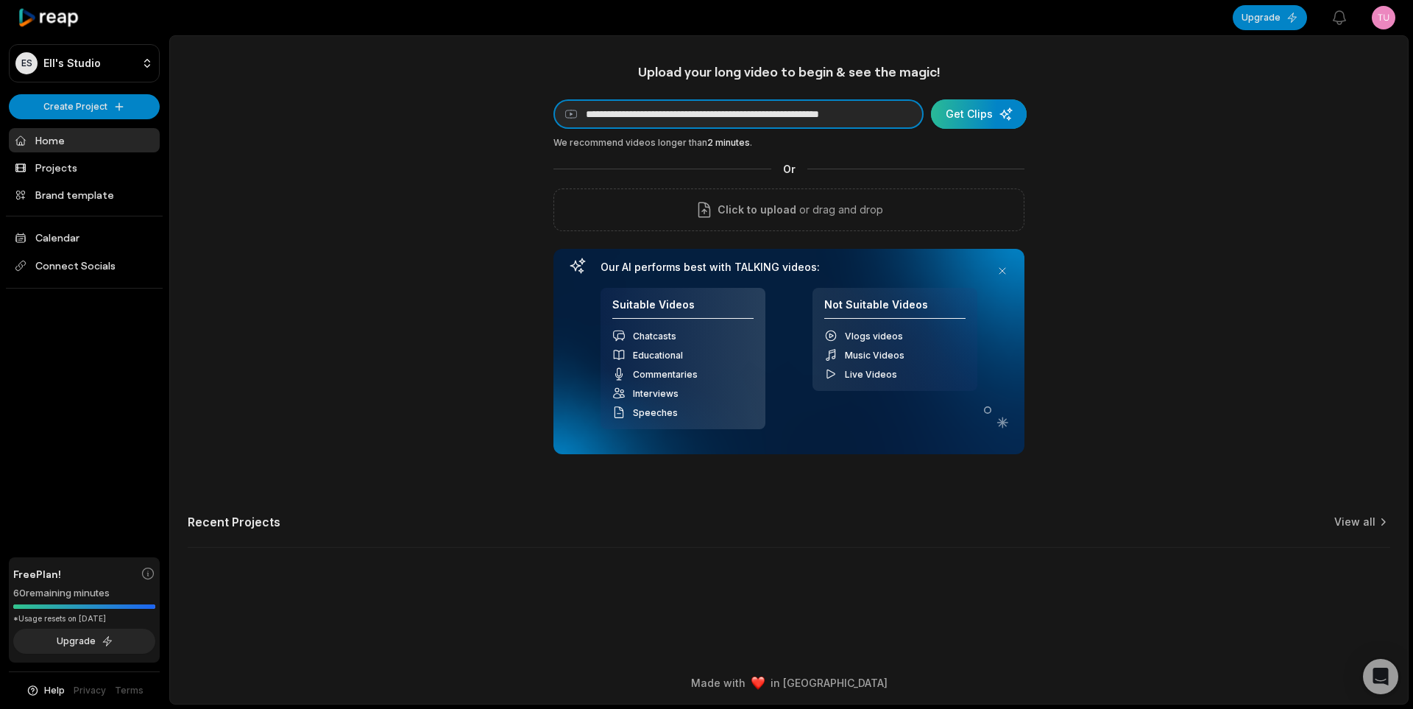 This screenshot has width=1413, height=709. Describe the element at coordinates (871, 374) in the screenshot. I see `span: Live Videos` at that location.